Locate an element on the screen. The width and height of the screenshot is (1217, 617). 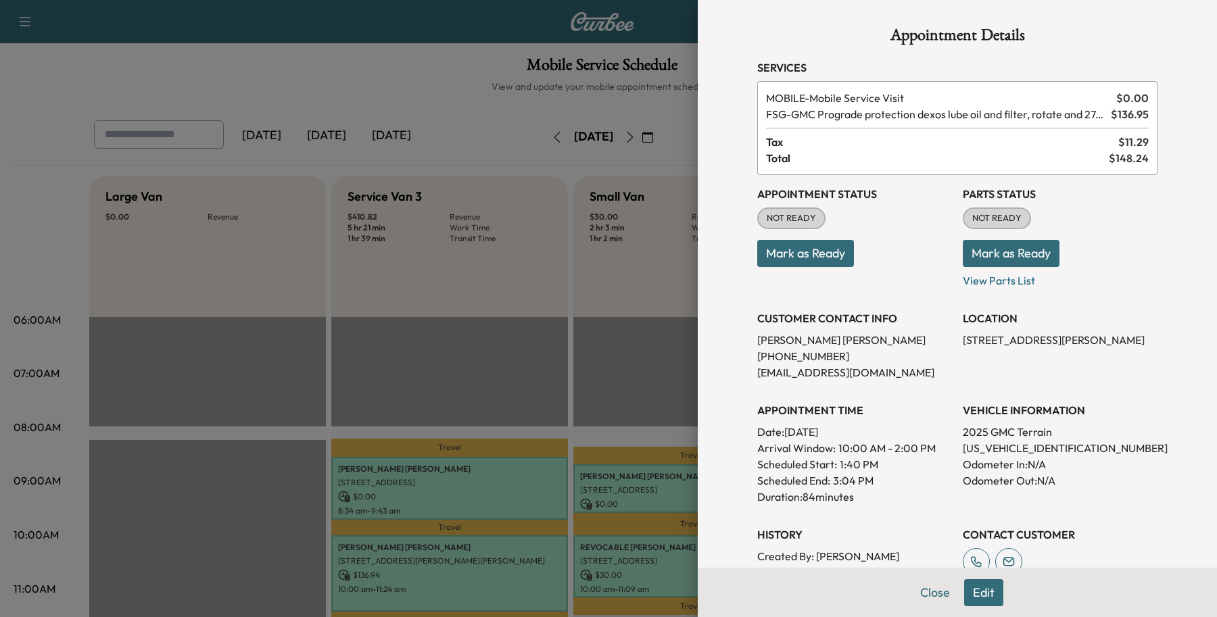
p: Scheduled End: is located at coordinates (794, 481).